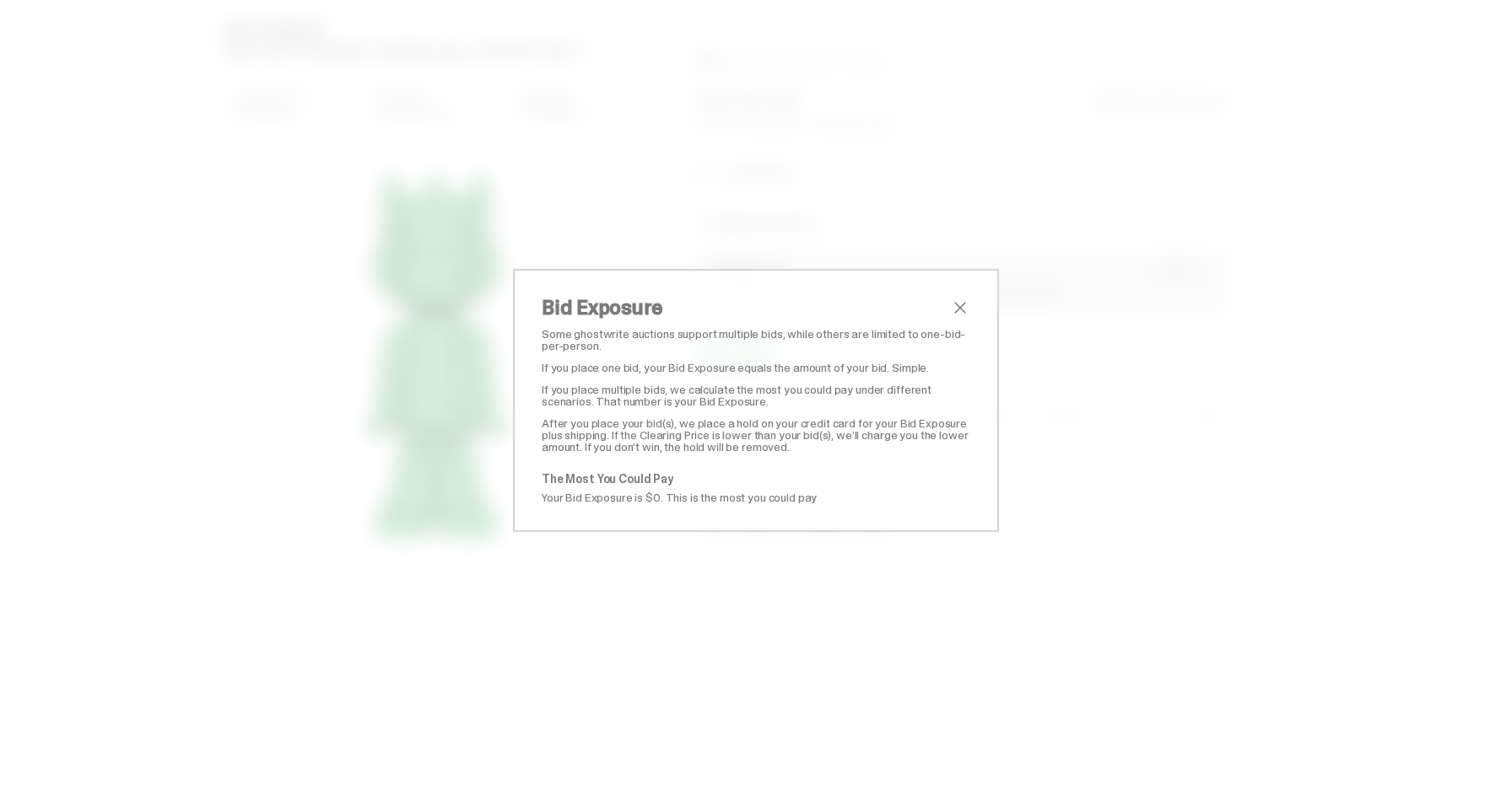  What do you see at coordinates (746, 308) in the screenshot?
I see `h2: Bid Exposure` at bounding box center [746, 308].